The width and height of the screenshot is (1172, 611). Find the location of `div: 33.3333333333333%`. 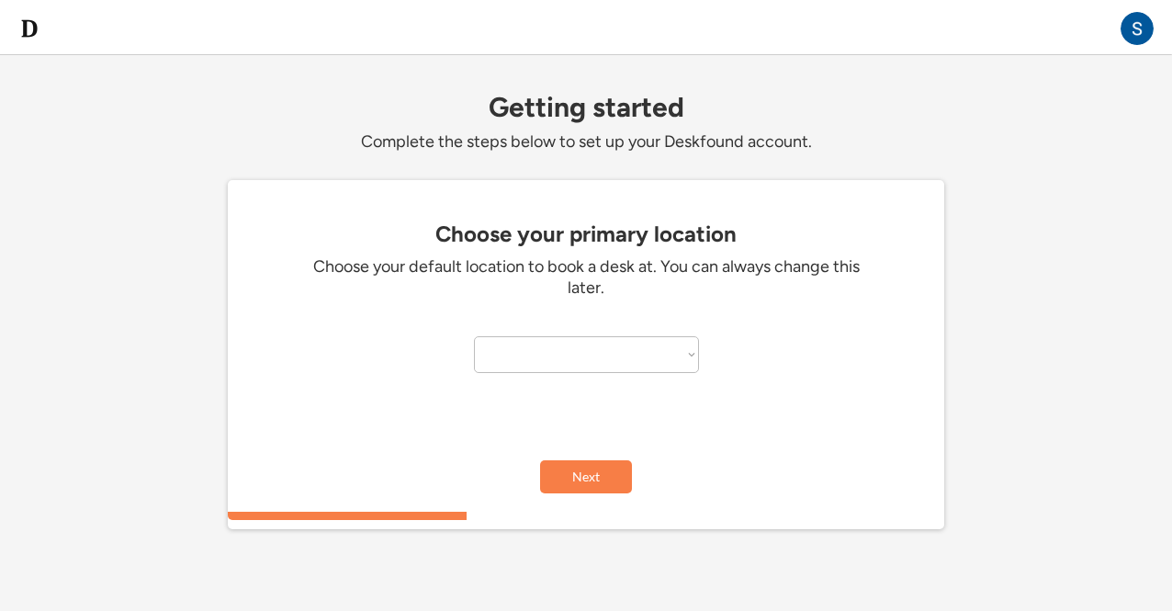

div: 33.3333333333333% is located at coordinates (590, 515).